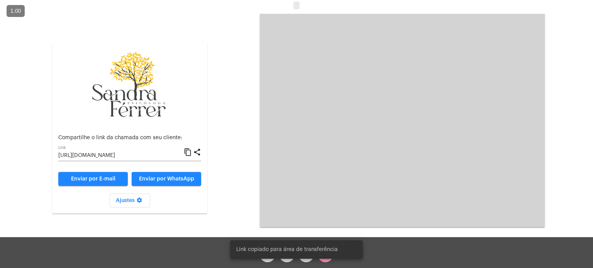 The width and height of the screenshot is (593, 268). What do you see at coordinates (139, 202) in the screenshot?
I see `mat-icon: settings` at bounding box center [139, 202].